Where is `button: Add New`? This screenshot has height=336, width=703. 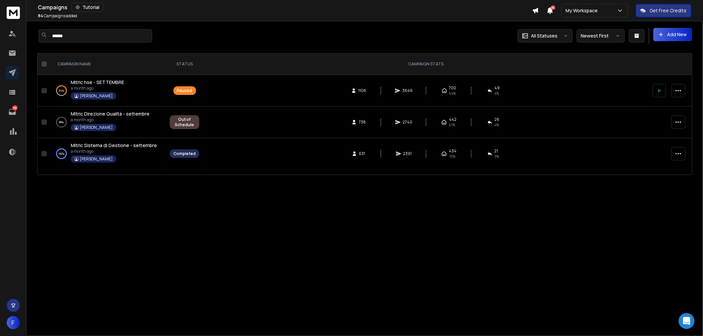 button: Add New is located at coordinates (672, 35).